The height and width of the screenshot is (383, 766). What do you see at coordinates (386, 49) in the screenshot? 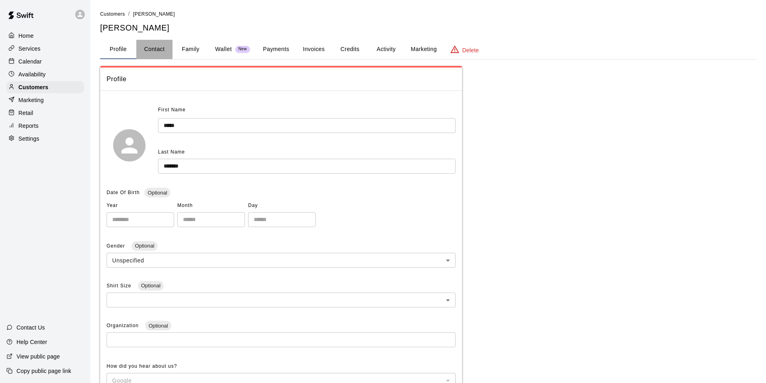
I see `button: Activity` at bounding box center [386, 49].